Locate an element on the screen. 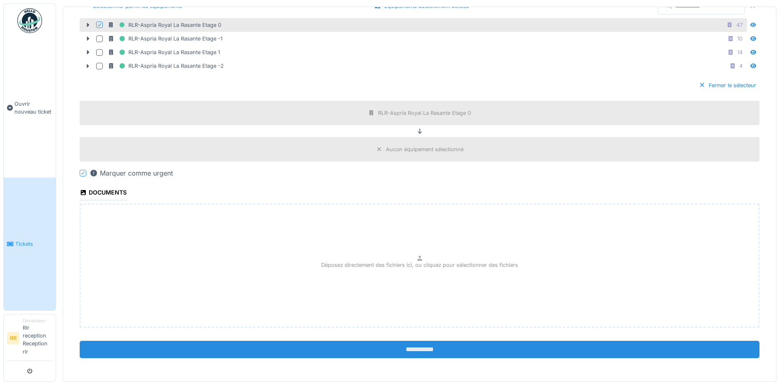 The width and height of the screenshot is (783, 385). li: Rlr reception Reception rlr is located at coordinates (38, 338).